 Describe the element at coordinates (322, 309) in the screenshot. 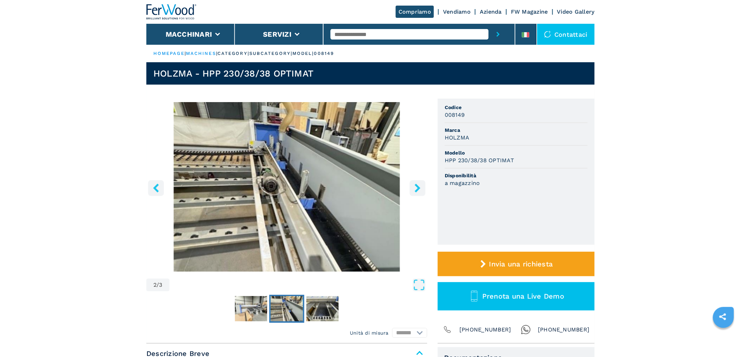

I see `button: Go to Slide 3` at that location.